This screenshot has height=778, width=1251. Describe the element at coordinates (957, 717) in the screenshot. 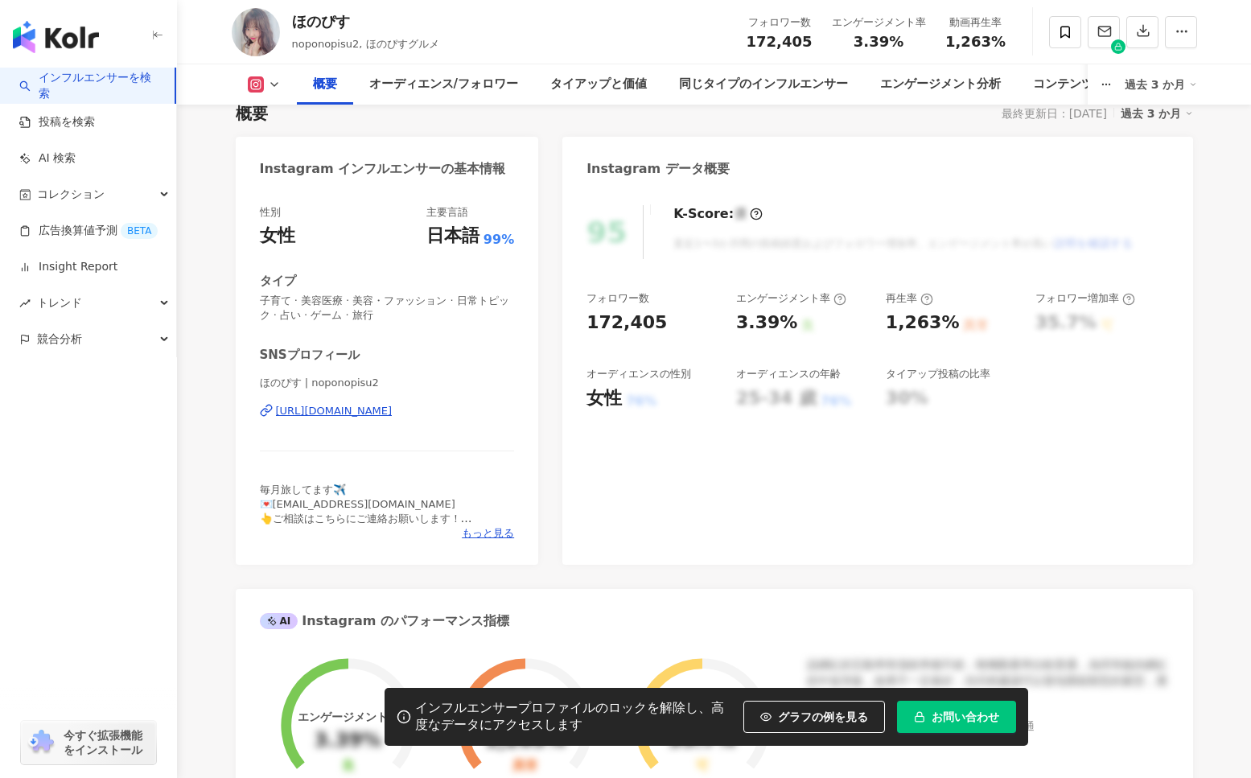

I see `button: お問い合わせ` at that location.